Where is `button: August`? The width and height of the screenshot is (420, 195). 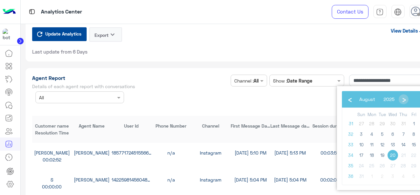
button: August is located at coordinates (367, 99).